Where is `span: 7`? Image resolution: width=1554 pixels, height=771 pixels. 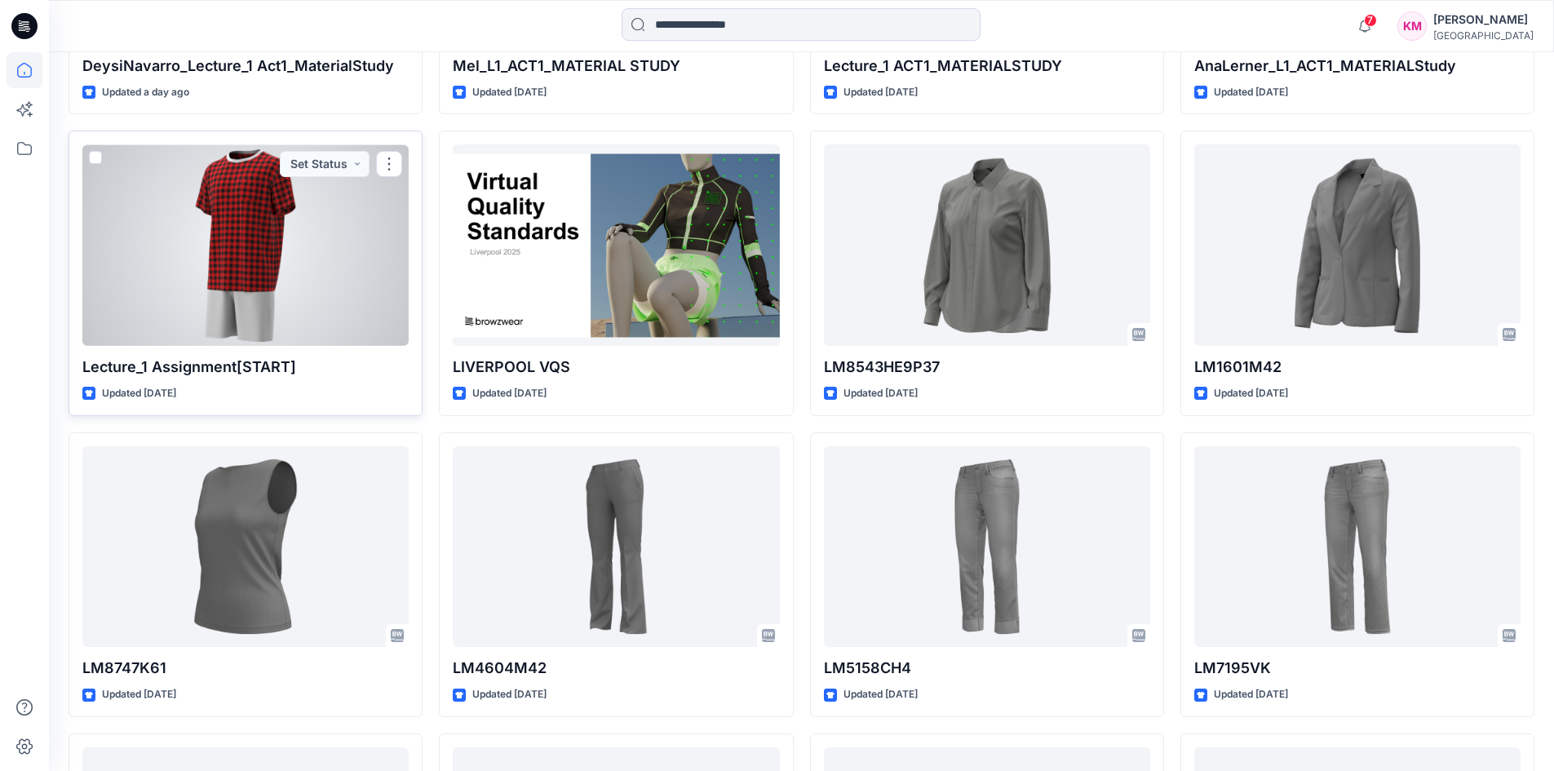
span: 7 is located at coordinates (1370, 20).